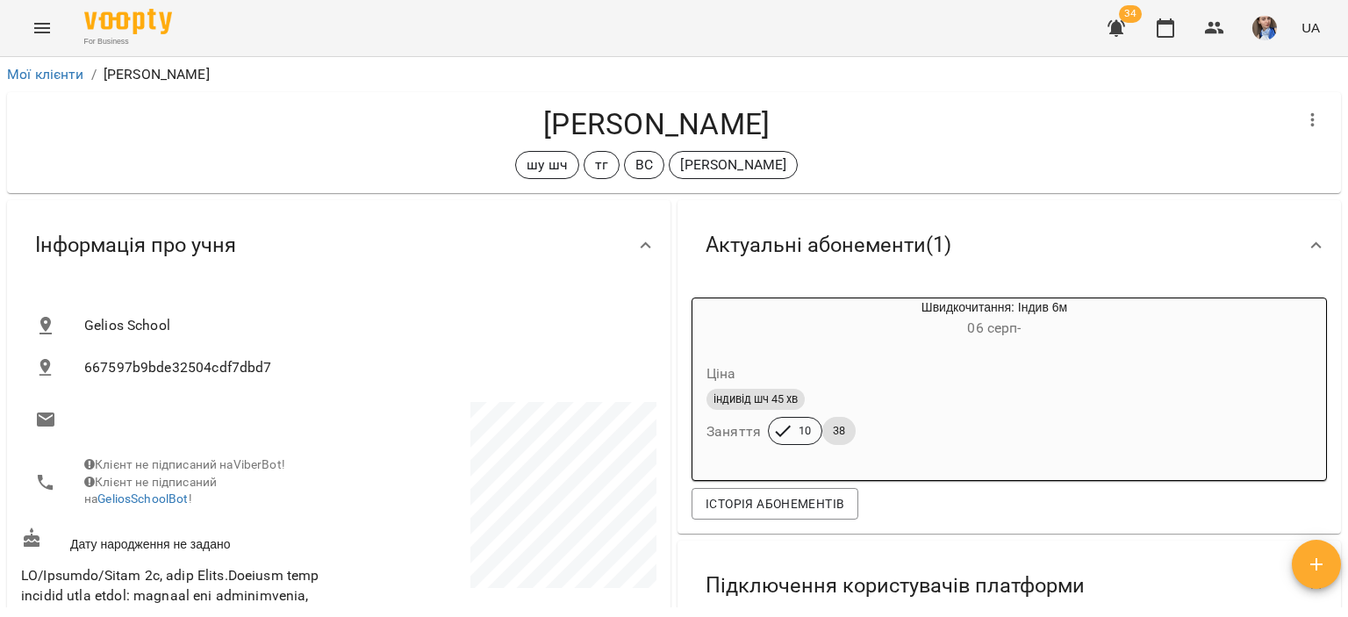 This screenshot has width=1348, height=617. Describe the element at coordinates (805, 431) in the screenshot. I see `span: 10` at that location.